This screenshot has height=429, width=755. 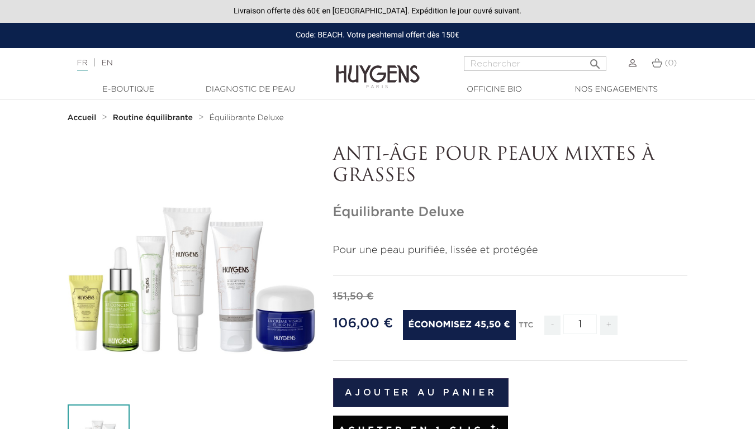 What do you see at coordinates (526, 329) in the screenshot?
I see `div: TTC` at bounding box center [526, 329].